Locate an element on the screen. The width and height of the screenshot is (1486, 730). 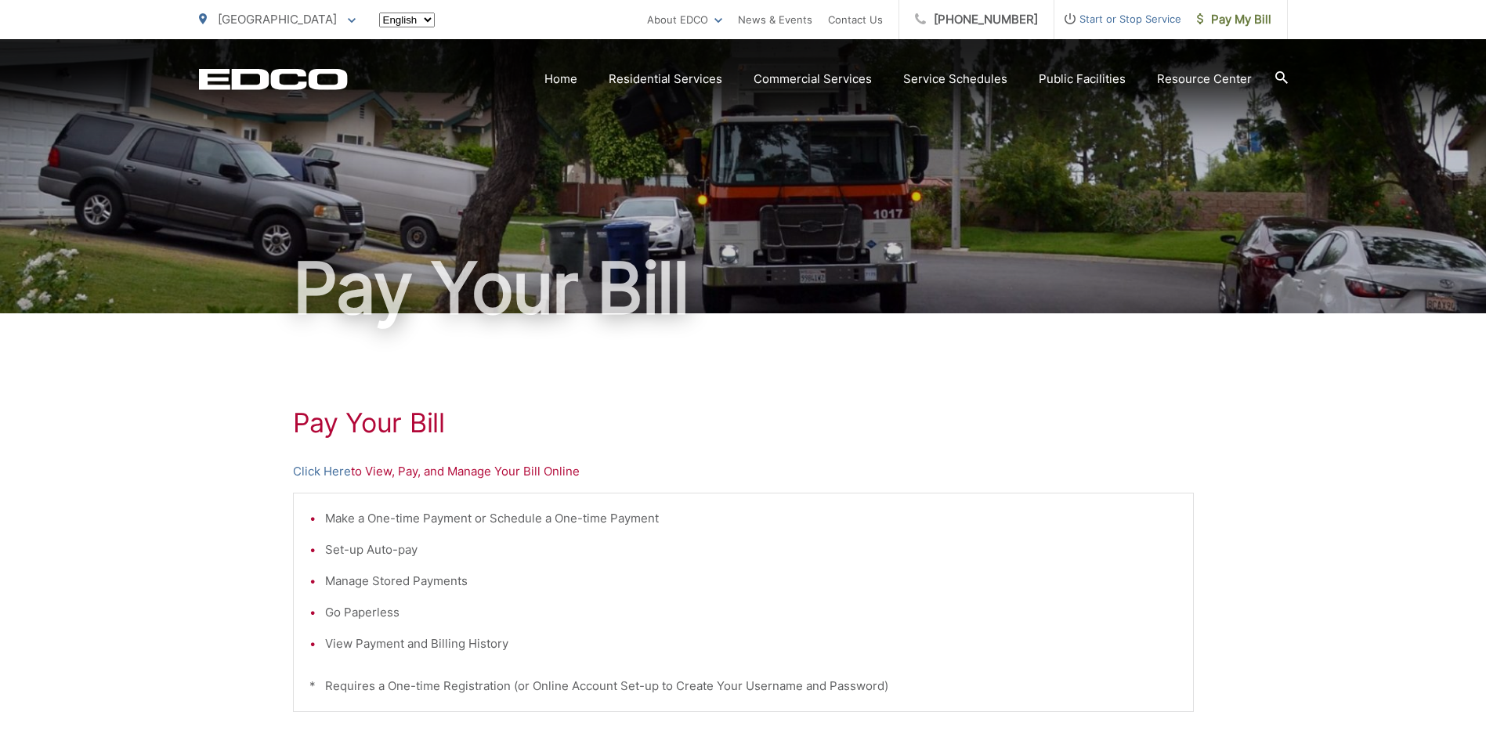
select: Select a language is located at coordinates (407, 20).